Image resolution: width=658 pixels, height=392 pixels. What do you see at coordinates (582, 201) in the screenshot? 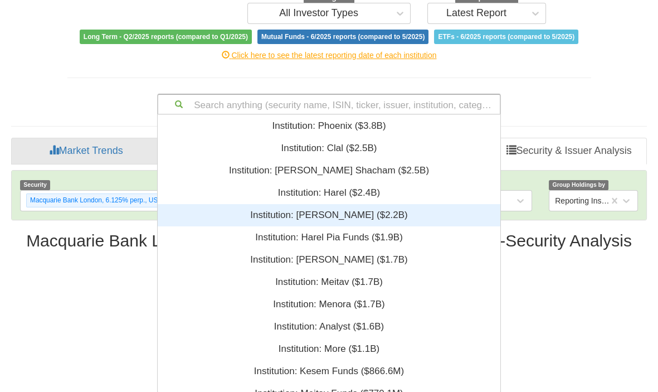
I see `div: Reporting Institutions` at bounding box center [582, 201].